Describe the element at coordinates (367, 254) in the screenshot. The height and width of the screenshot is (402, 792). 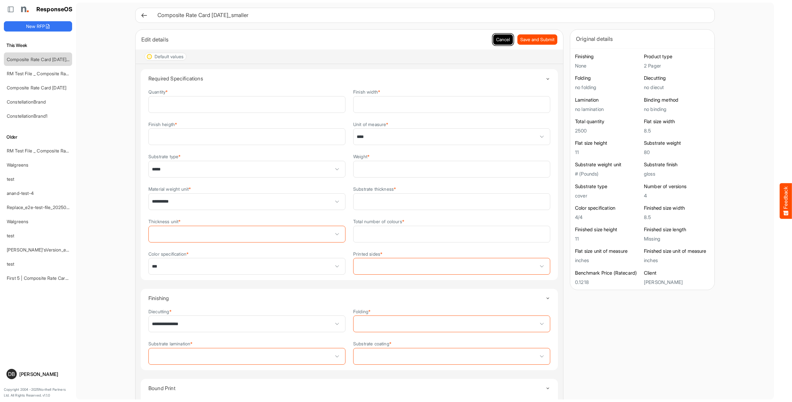
I see `label: Printed sides` at that location.